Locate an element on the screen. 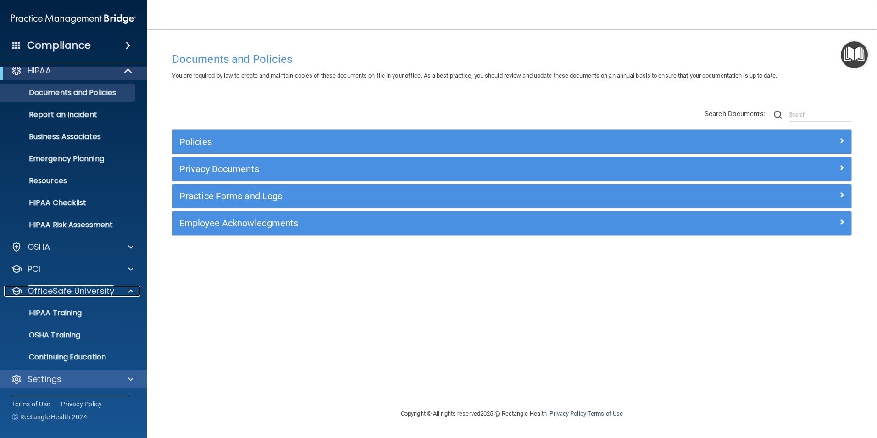  p: HIPAA Checklist is located at coordinates (68, 203).